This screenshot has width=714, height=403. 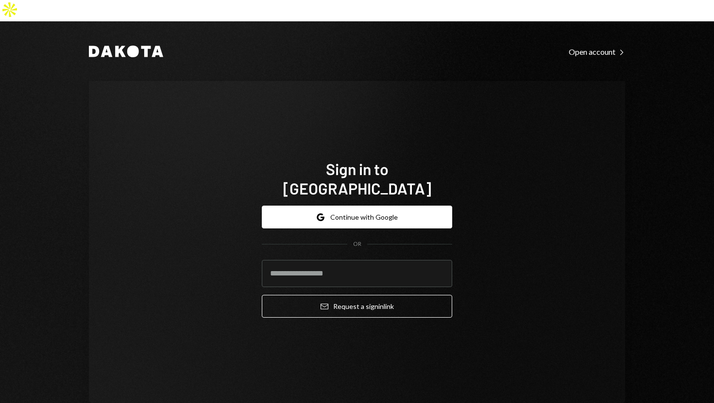 What do you see at coordinates (357, 217) in the screenshot?
I see `button: Continue with Google` at bounding box center [357, 217].